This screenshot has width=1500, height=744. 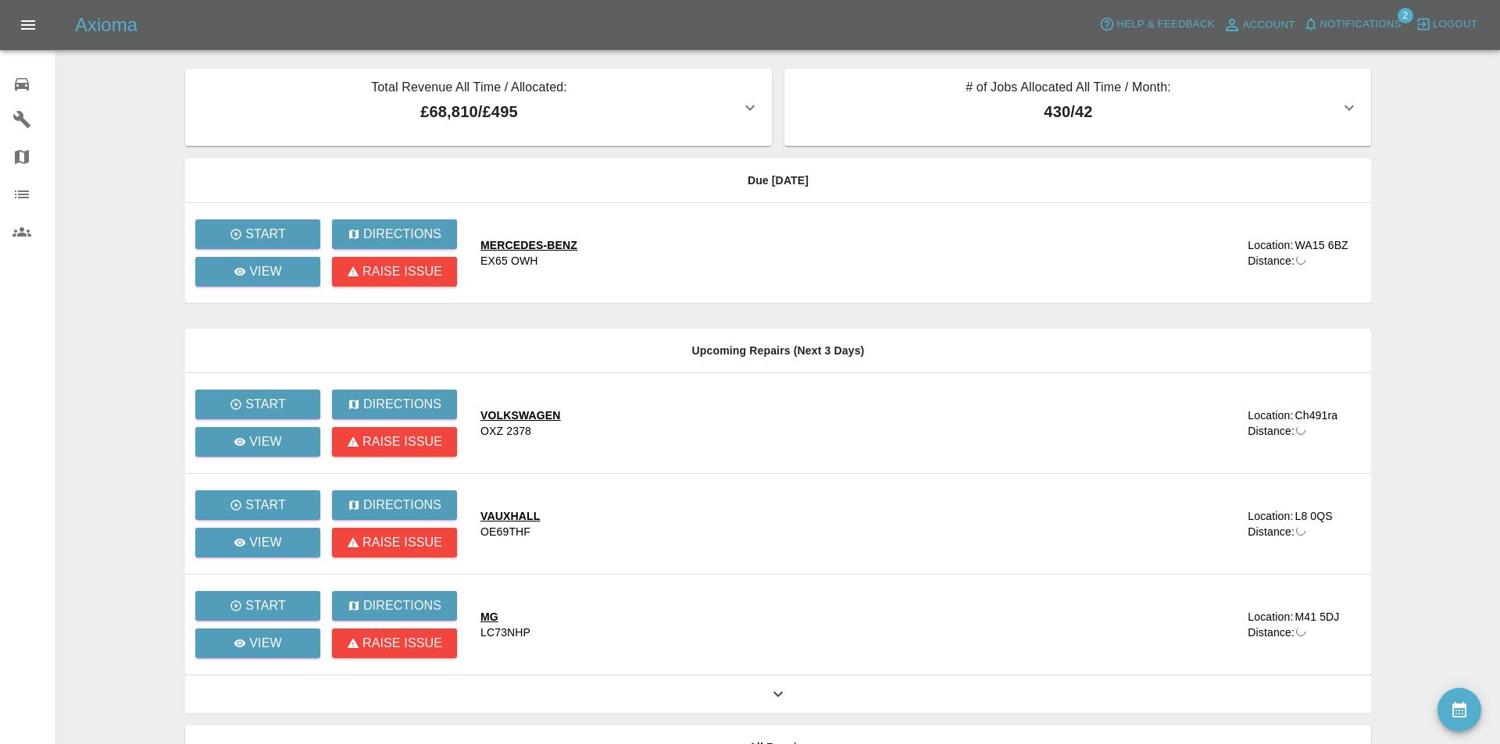 What do you see at coordinates (1405, 16) in the screenshot?
I see `span: 2` at bounding box center [1405, 16].